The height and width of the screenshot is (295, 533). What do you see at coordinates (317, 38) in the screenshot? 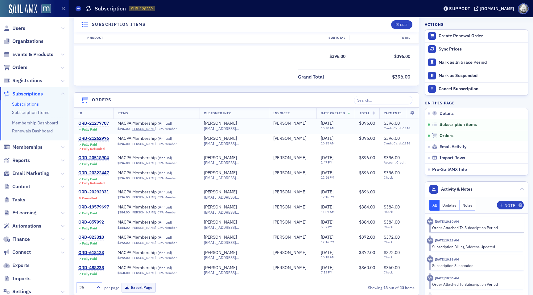
I see `div: Subtotal` at bounding box center [317, 38].